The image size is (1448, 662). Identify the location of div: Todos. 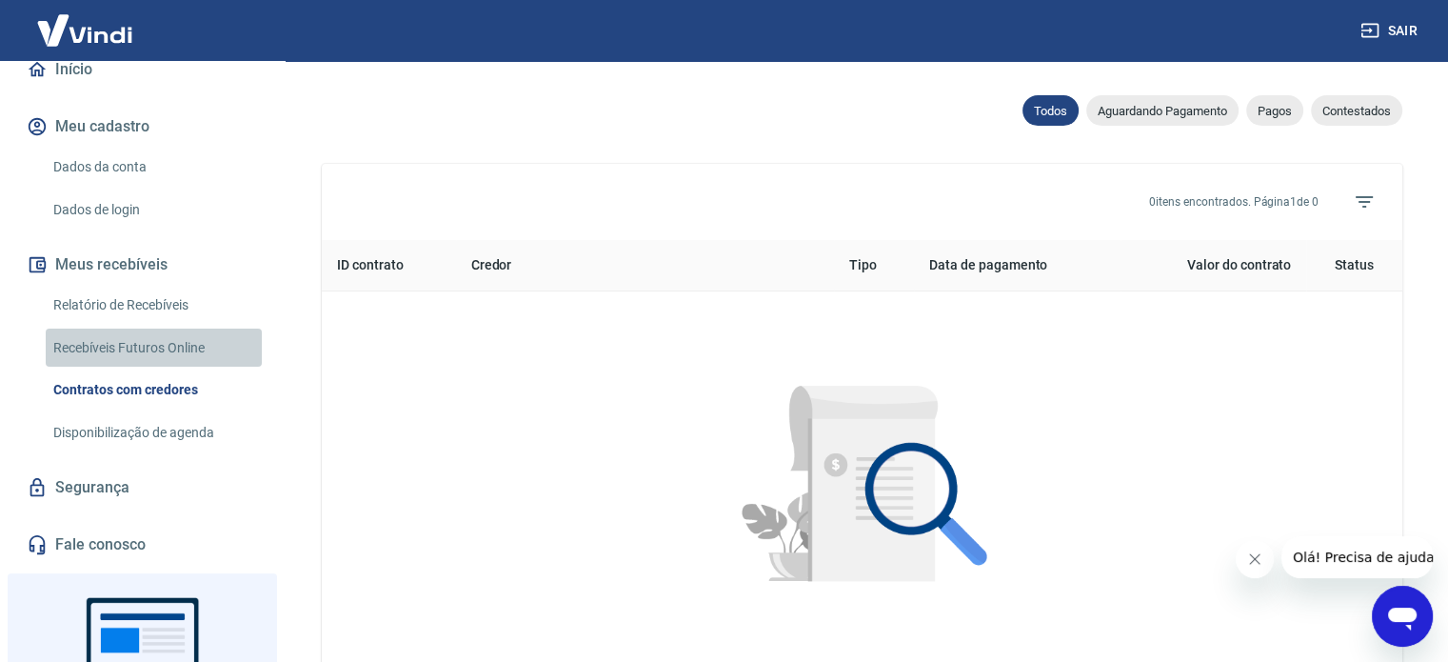
(1050, 110).